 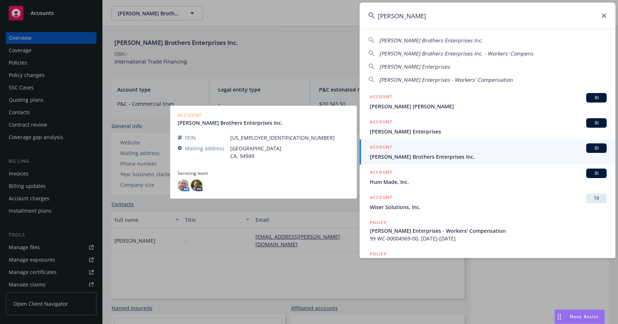 I want to click on button: Nova Assist, so click(x=579, y=317).